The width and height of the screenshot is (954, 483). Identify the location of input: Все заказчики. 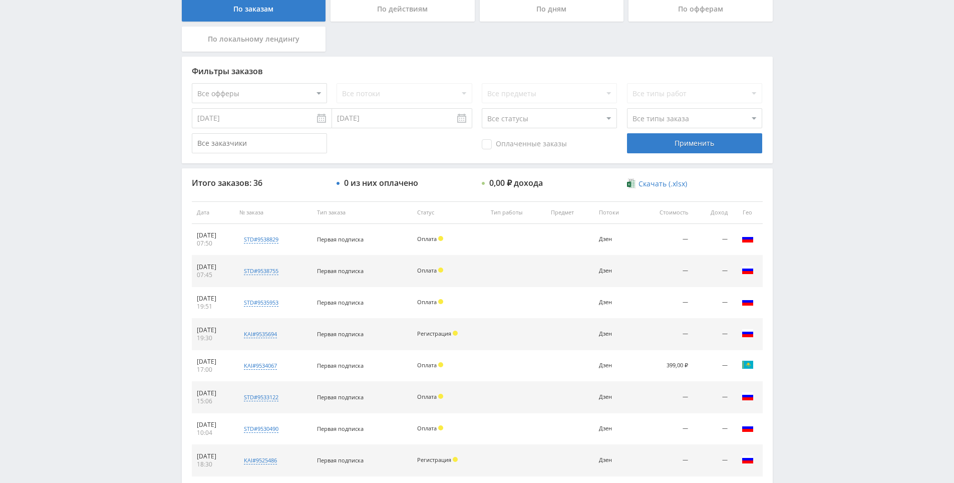
(260, 143).